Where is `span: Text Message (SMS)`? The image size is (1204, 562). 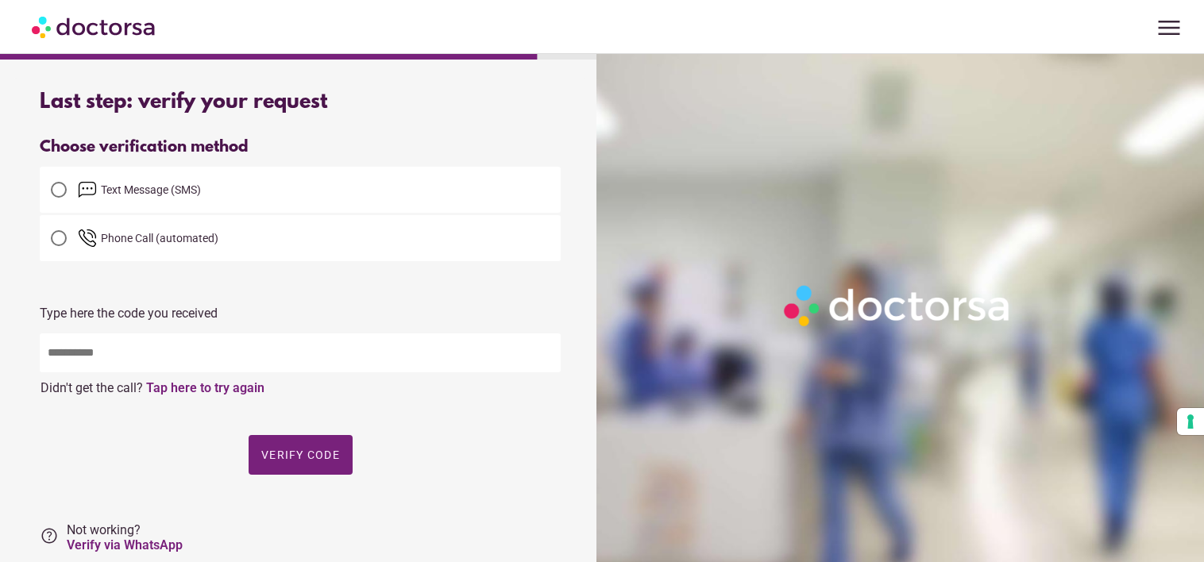
span: Text Message (SMS) is located at coordinates (151, 190).